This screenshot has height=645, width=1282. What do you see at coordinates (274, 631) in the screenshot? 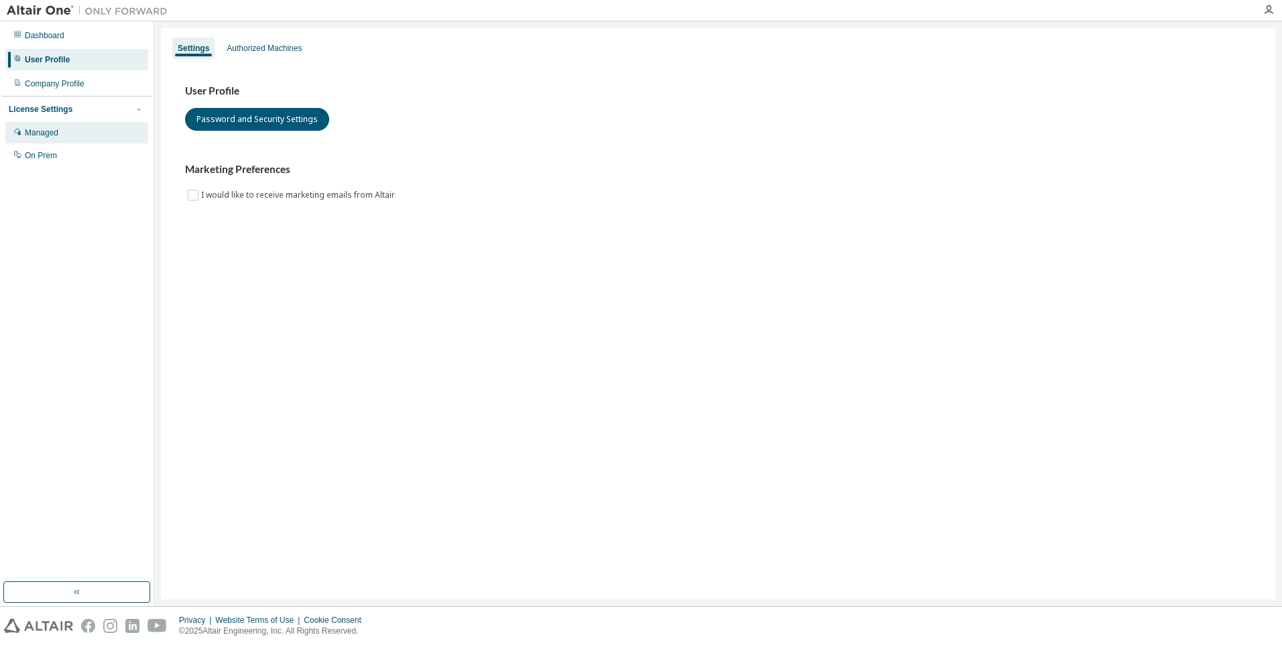
I see `p: © 2025 Altair Engineering, Inc. All Rights Reserved.` at bounding box center [274, 631].